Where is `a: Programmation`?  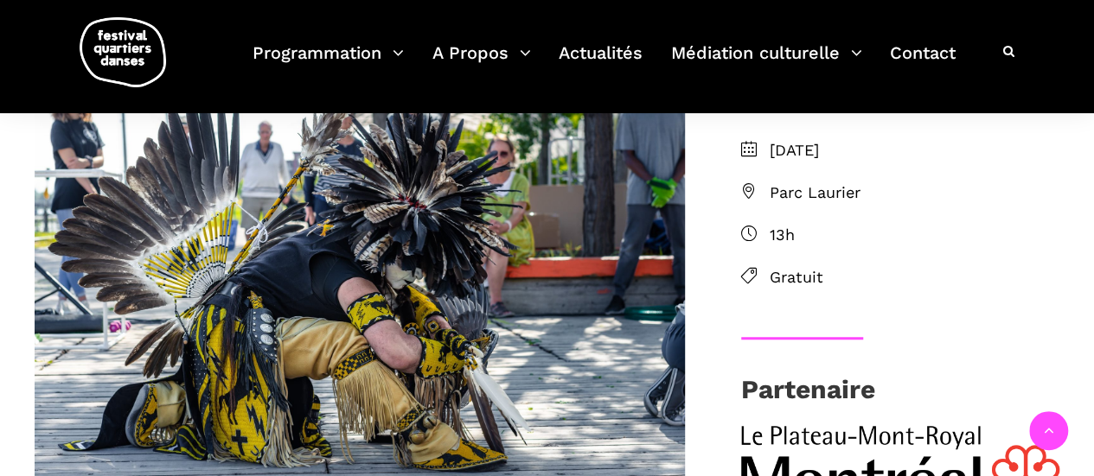 a: Programmation is located at coordinates (328, 63).